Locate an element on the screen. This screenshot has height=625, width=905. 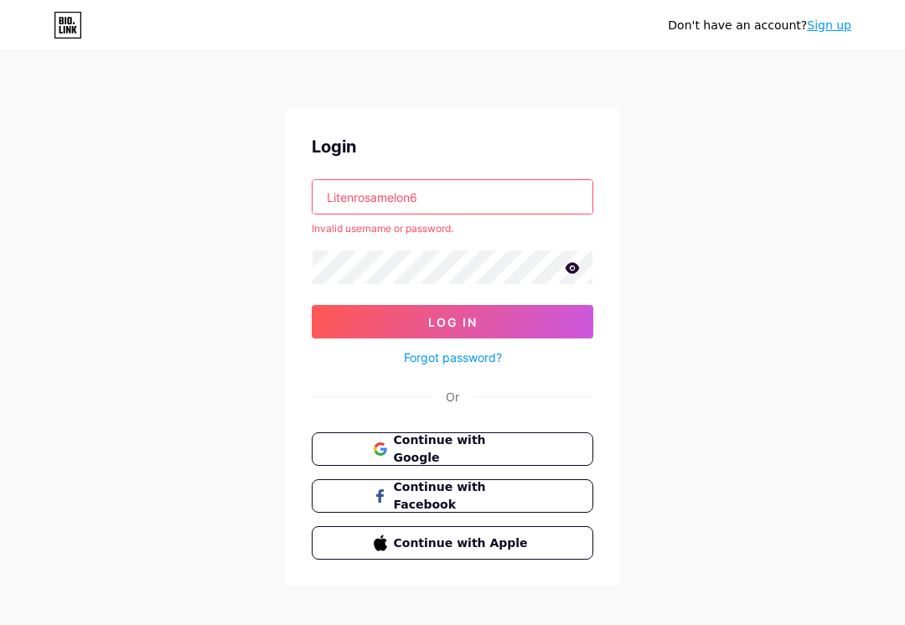
a: Sign up is located at coordinates (829, 25).